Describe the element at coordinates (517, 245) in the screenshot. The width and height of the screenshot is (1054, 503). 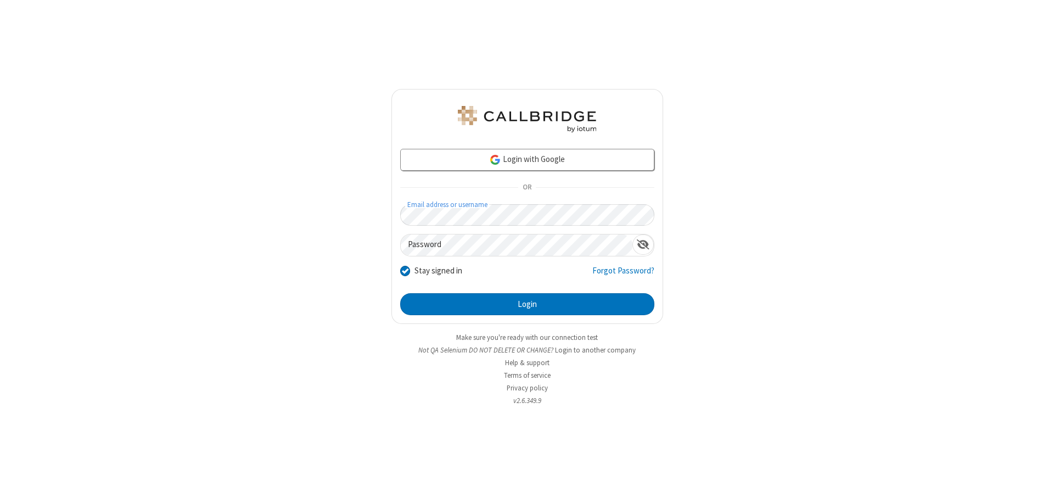
I see `input: Password` at that location.